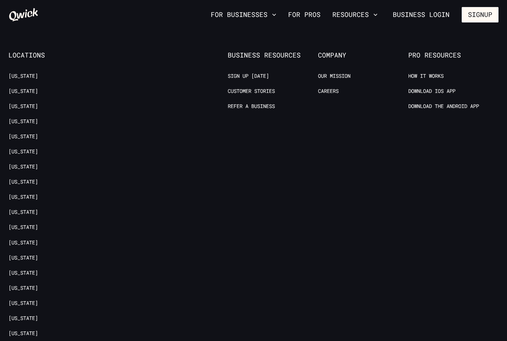 The image size is (507, 341). Describe the element at coordinates (244, 15) in the screenshot. I see `button: For Businesses` at that location.